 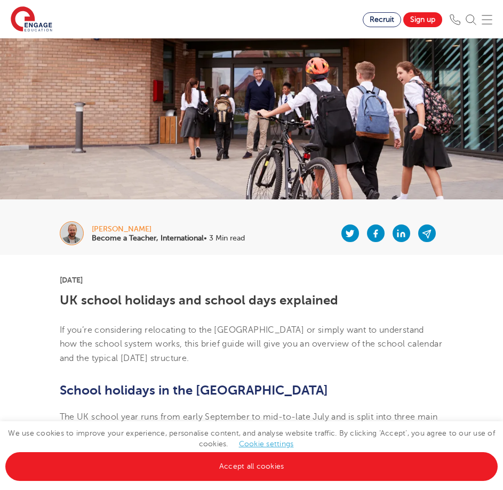 What do you see at coordinates (455, 20) in the screenshot?
I see `img: Phone` at bounding box center [455, 20].